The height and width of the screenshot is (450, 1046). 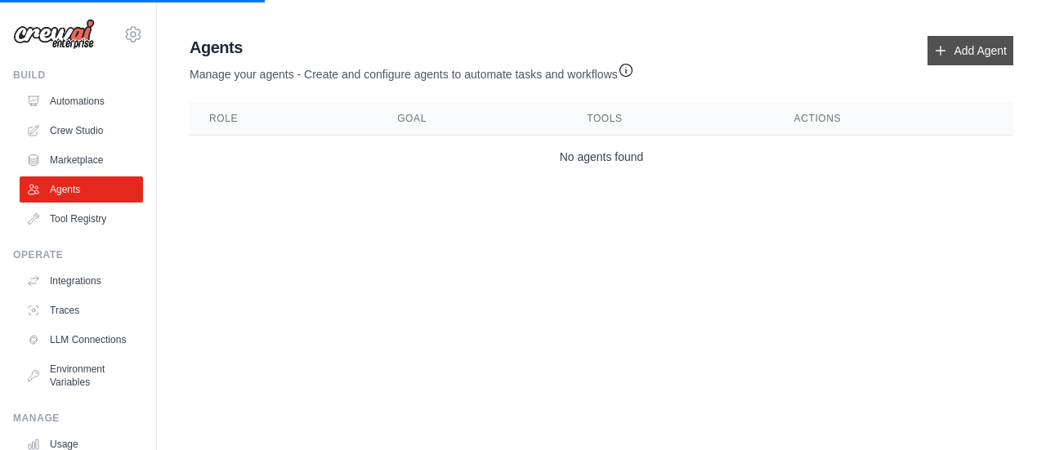 What do you see at coordinates (81, 281) in the screenshot?
I see `a: Integrations` at bounding box center [81, 281].